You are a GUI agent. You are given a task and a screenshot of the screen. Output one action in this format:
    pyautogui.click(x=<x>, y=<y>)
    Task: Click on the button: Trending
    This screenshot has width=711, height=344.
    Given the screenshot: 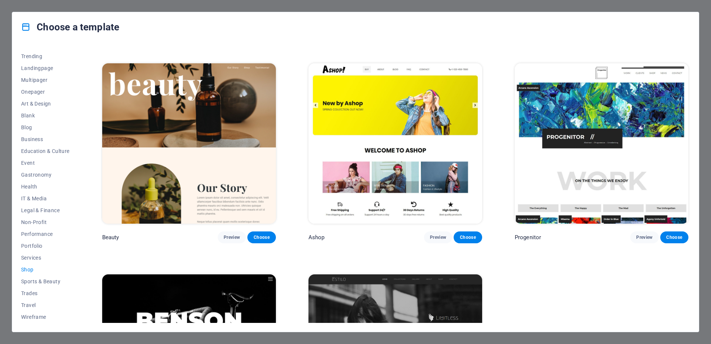 What is the action you would take?
    pyautogui.click(x=45, y=56)
    